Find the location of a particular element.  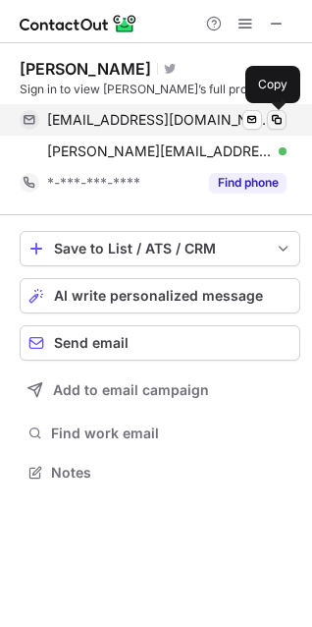

span: Add to email campaign is located at coordinates (131, 390).